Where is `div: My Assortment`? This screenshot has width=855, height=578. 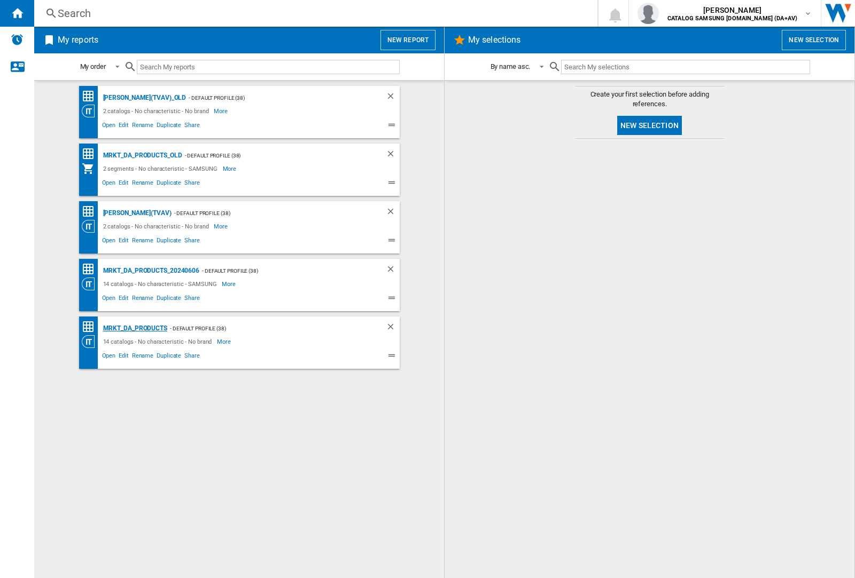
div: My Assortment is located at coordinates (91, 169).